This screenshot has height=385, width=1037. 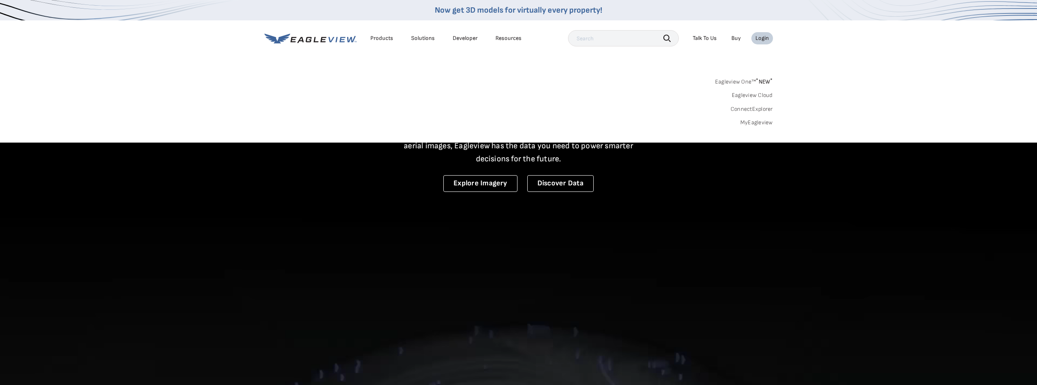 I want to click on input: Search, so click(x=624, y=38).